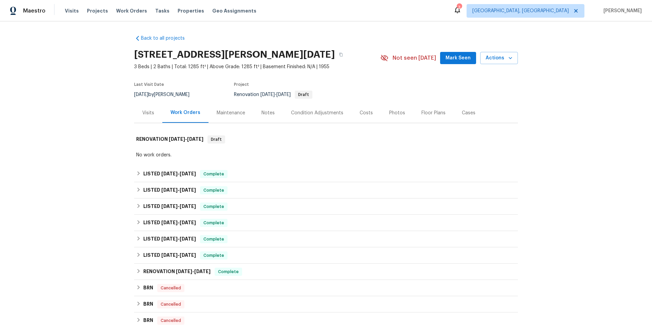  Describe the element at coordinates (148, 113) in the screenshot. I see `div: Visits` at that location.